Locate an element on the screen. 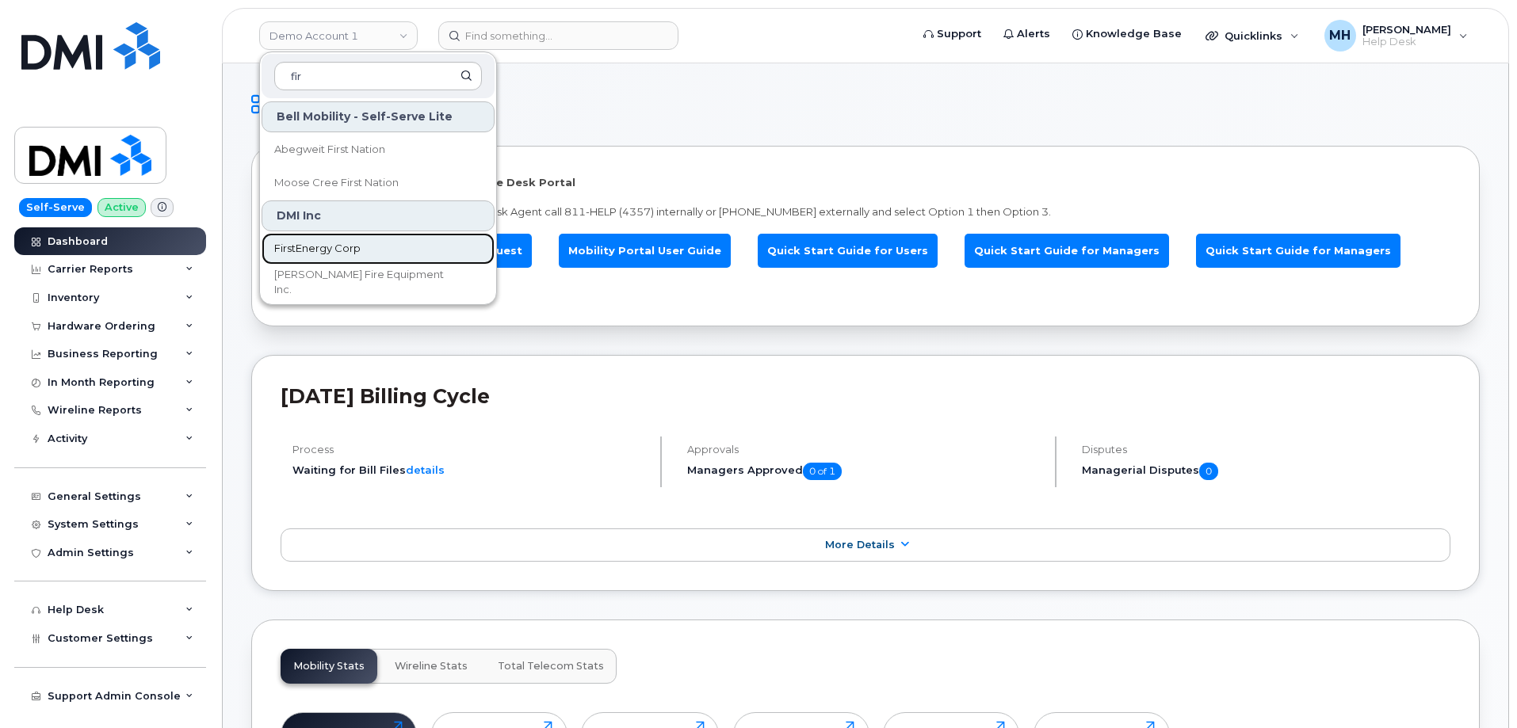 Image resolution: width=1517 pixels, height=728 pixels. h4: Disputes is located at coordinates (1265, 449).